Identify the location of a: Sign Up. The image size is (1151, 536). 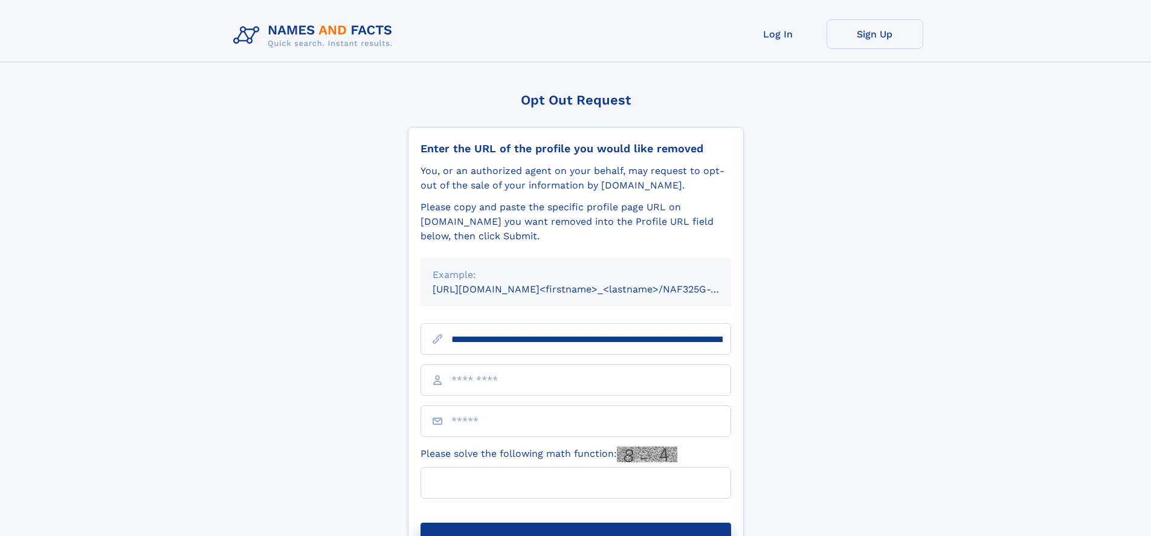
(875, 34).